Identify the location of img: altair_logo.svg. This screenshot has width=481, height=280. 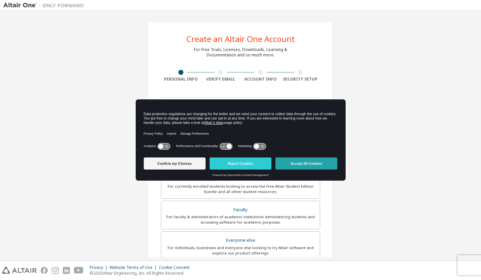
(19, 271).